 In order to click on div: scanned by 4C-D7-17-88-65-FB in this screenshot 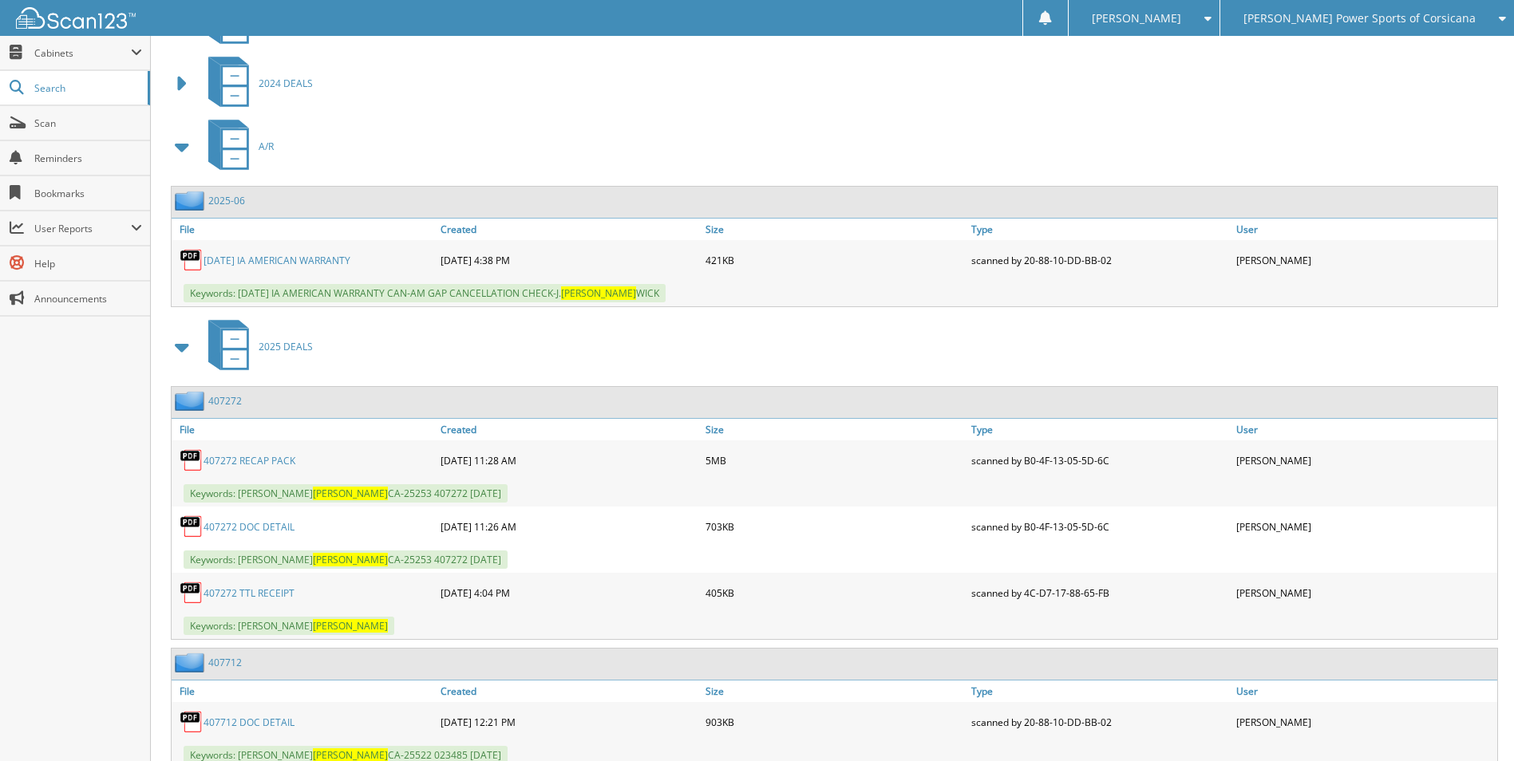, I will do `click(1100, 593)`.